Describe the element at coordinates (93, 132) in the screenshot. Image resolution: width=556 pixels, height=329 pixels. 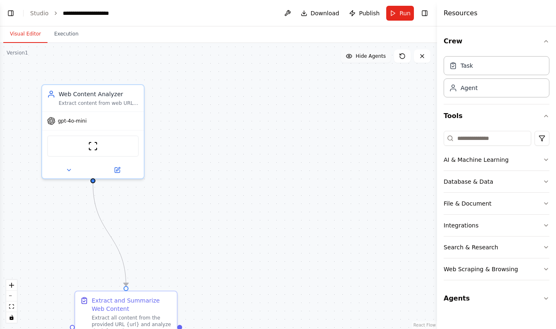
I see `div: Web Content AnalyzerExtract content from web URLs and create comprehensive summaries highlighting...` at that location.